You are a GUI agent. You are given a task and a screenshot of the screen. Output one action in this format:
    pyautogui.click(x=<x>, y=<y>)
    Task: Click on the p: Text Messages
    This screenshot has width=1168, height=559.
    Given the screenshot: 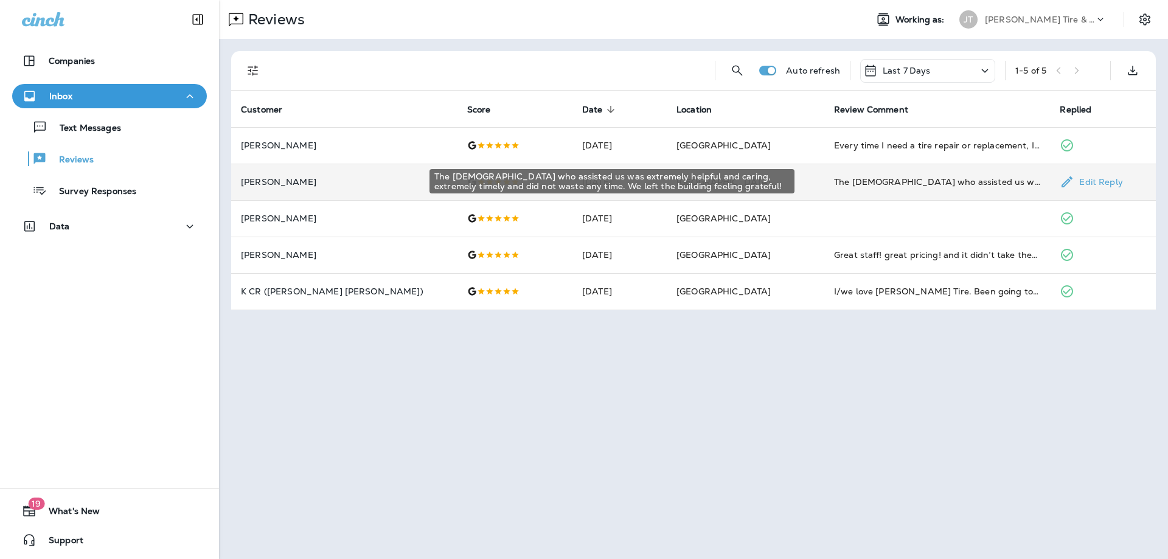 What is the action you would take?
    pyautogui.click(x=84, y=128)
    